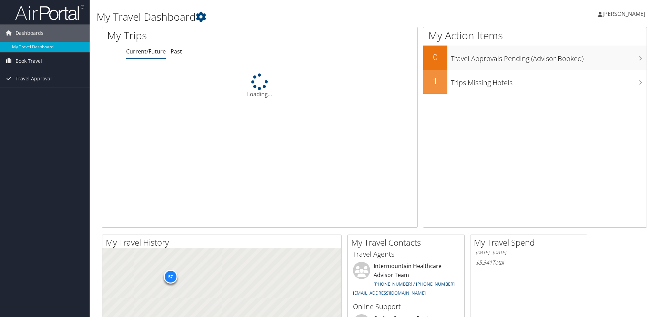  I want to click on span: $5,341, so click(484, 262).